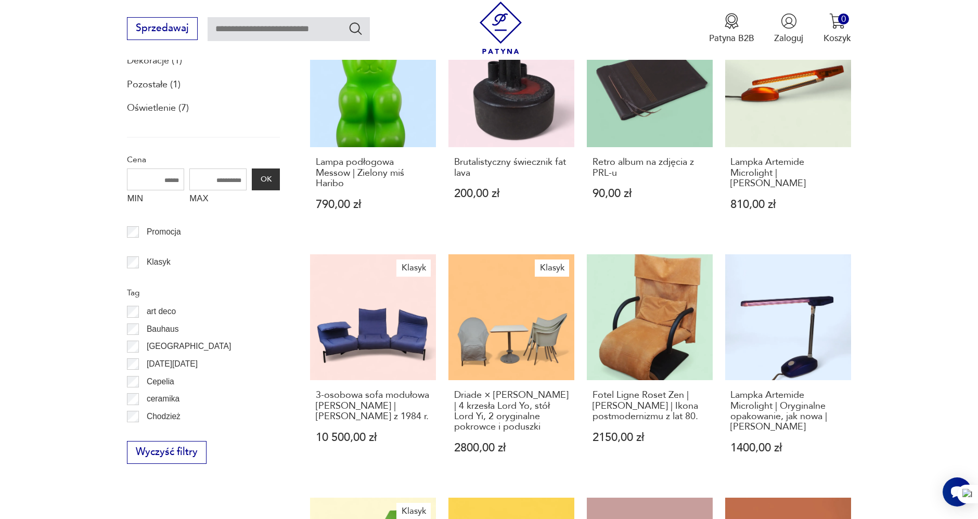 This screenshot has height=519, width=978. What do you see at coordinates (650, 438) in the screenshot?
I see `p: 2150,00 zł` at bounding box center [650, 438].